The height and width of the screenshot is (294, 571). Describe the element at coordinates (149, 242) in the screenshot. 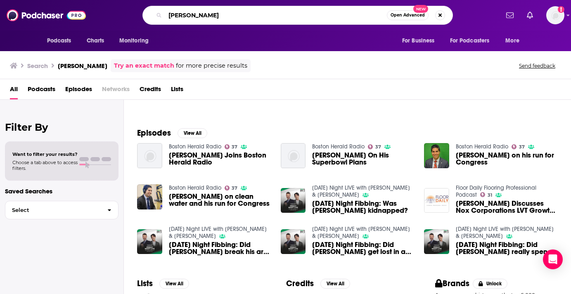

I see `img: Friday Night Fibbing: Did Dan Koh break his arm while skateboarding?` at that location.